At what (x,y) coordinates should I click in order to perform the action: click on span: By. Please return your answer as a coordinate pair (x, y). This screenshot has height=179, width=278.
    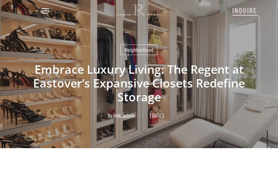
    Looking at the image, I should click on (110, 116).